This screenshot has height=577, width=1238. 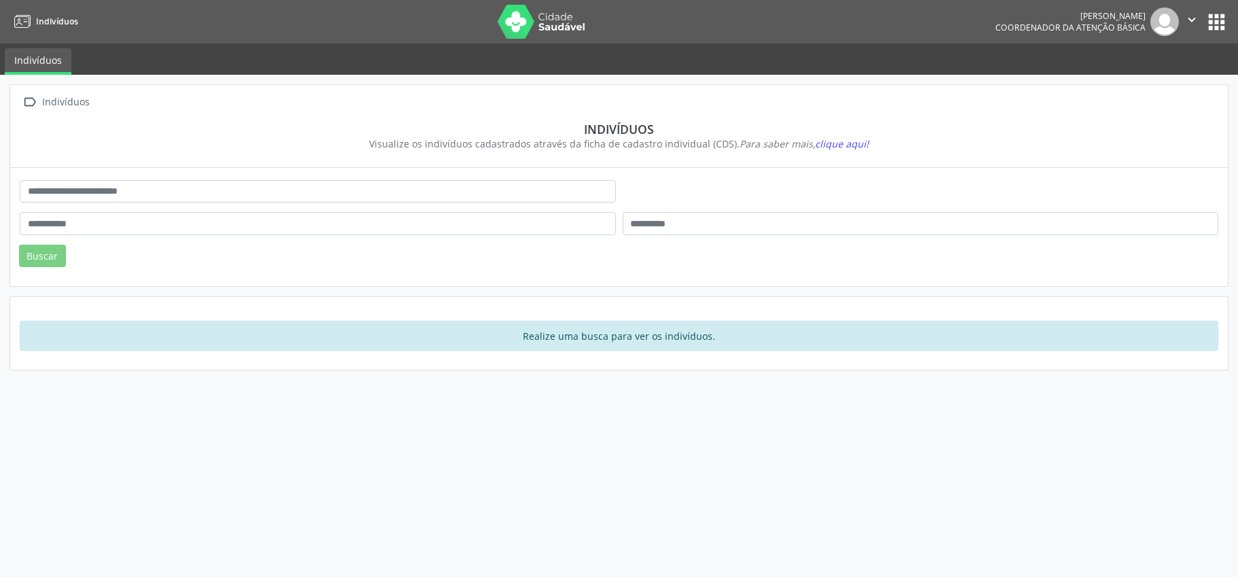 I want to click on div: Visualize os indivíduos cadastrados através da ficha de cadastro individual (CDS)., so click(x=619, y=143).